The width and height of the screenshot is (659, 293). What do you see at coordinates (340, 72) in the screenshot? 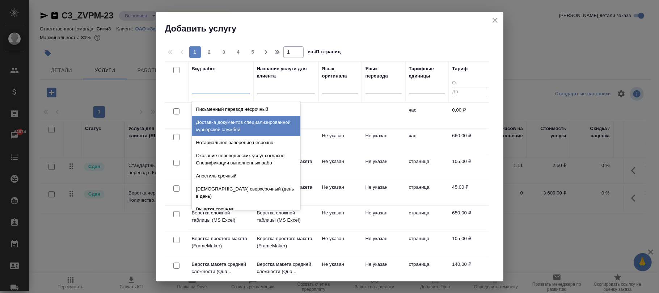
I see `div: Язык оригинала` at bounding box center [340, 72].